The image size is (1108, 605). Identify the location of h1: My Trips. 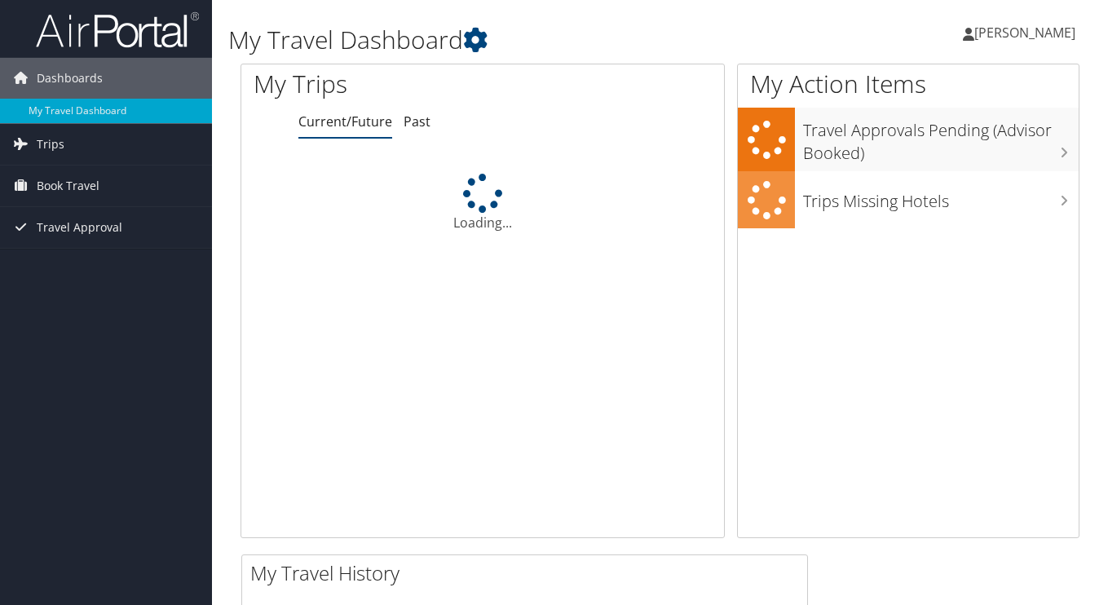
(382, 84).